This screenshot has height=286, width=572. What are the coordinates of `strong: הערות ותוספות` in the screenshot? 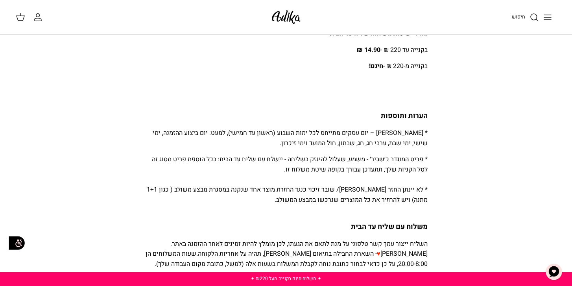 It's located at (404, 116).